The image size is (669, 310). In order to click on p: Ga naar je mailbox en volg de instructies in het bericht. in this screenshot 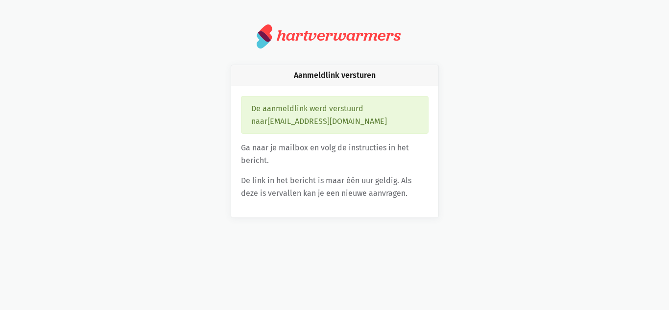, I will do `click(334, 154)`.